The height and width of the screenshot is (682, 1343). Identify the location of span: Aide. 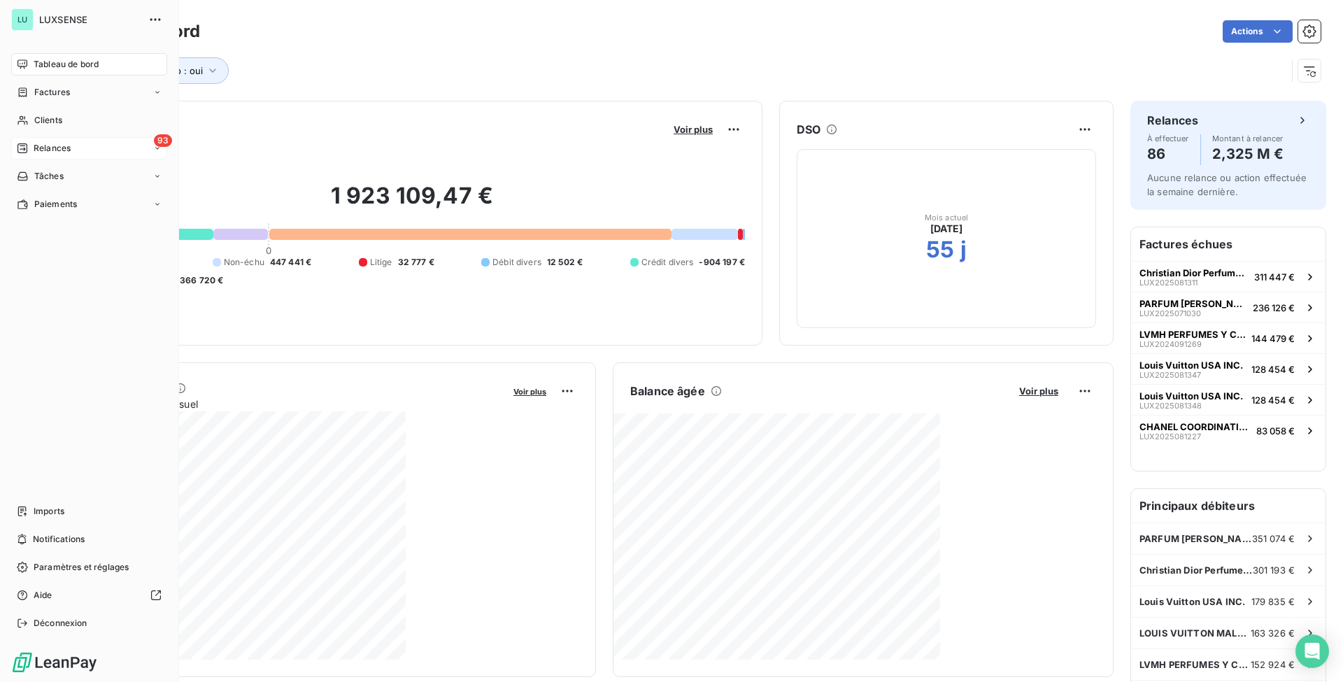
(43, 595).